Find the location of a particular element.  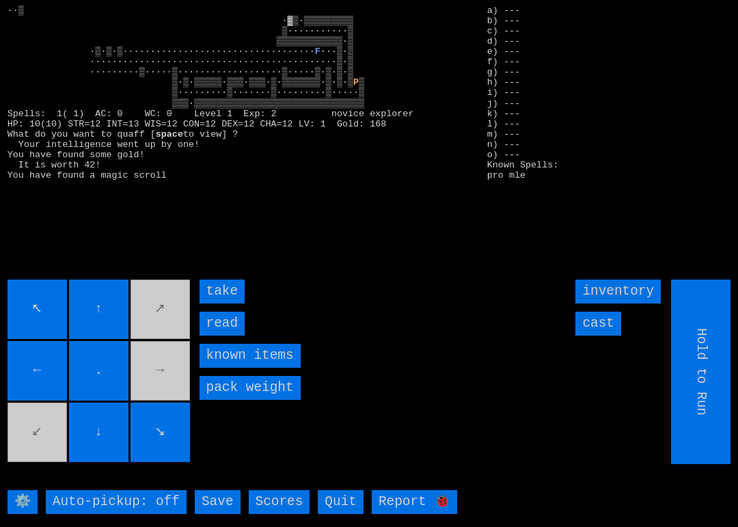

input: pack weight is located at coordinates (250, 387).